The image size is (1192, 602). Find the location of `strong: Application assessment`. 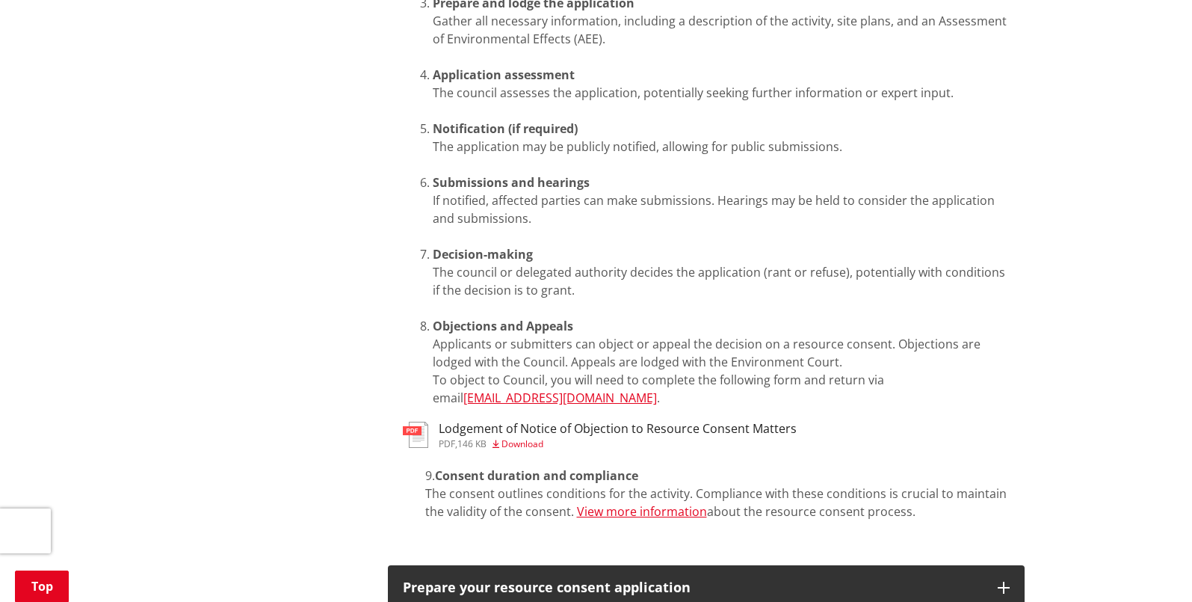

strong: Application assessment is located at coordinates (504, 75).